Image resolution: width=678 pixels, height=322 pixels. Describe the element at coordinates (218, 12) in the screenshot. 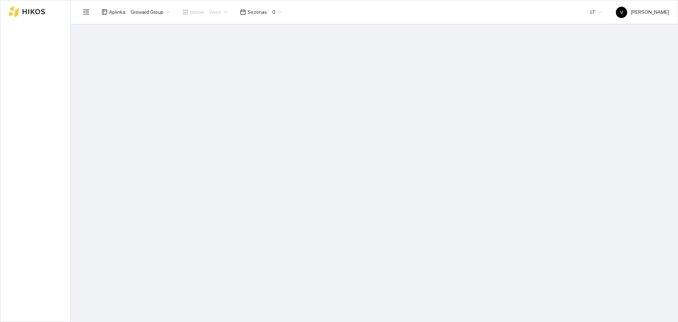

I see `span: Visos` at that location.